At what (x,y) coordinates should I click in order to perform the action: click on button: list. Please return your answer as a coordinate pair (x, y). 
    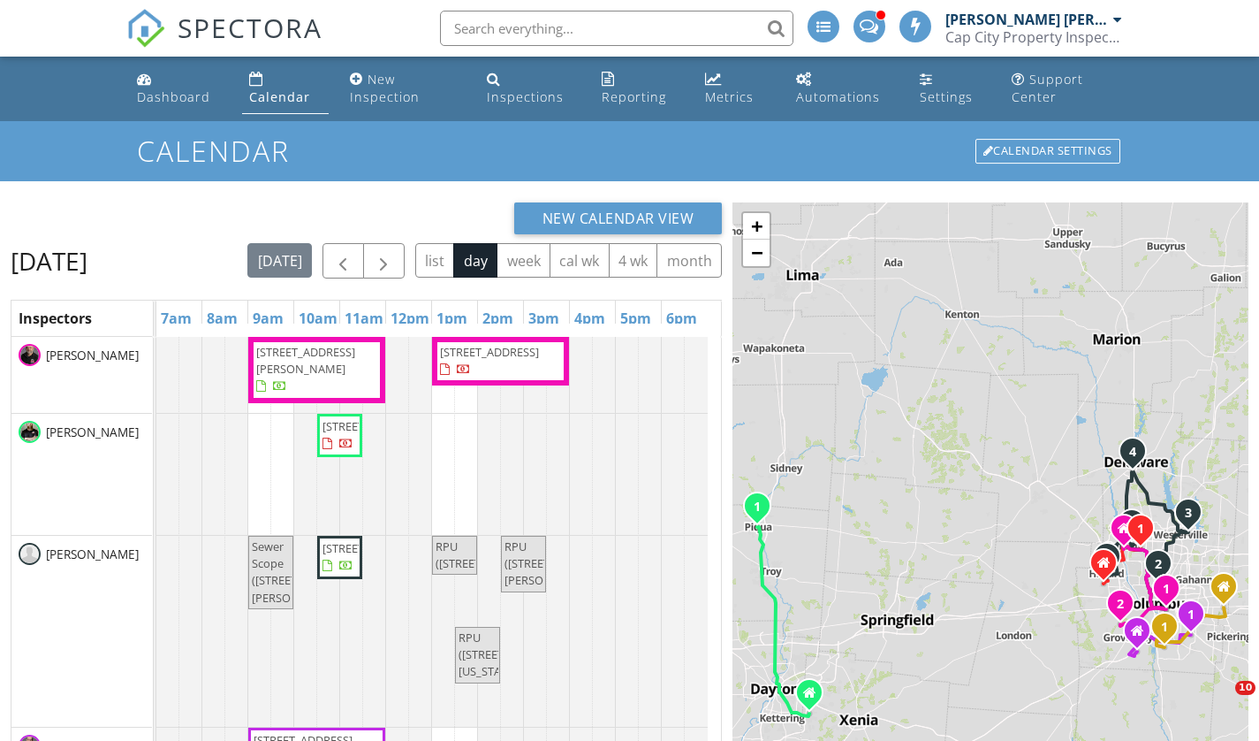
    Looking at the image, I should click on (435, 260).